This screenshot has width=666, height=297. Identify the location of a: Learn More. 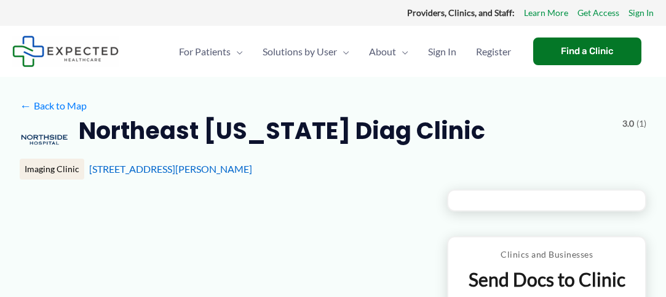
(546, 13).